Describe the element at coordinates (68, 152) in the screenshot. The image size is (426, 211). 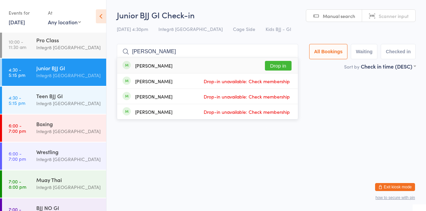
I see `div: Wrestling` at that location.